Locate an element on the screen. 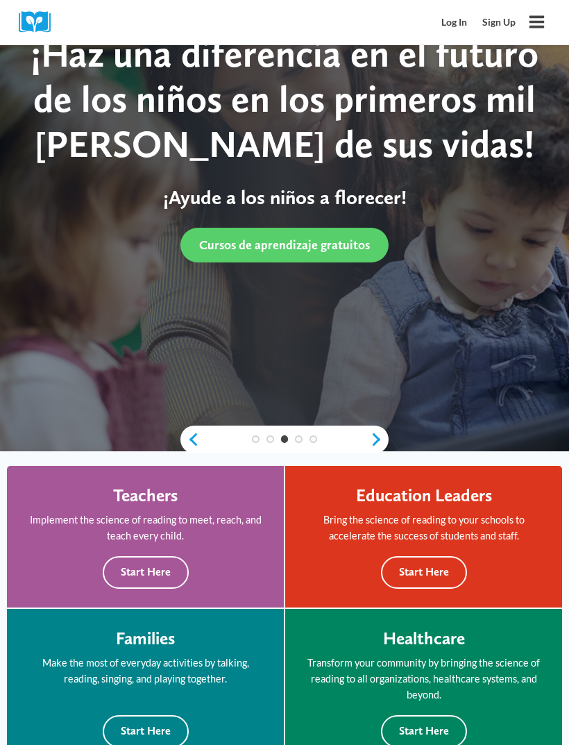 The image size is (569, 745). a: Cursos de aprendizaje gratuitos is located at coordinates (285, 244).